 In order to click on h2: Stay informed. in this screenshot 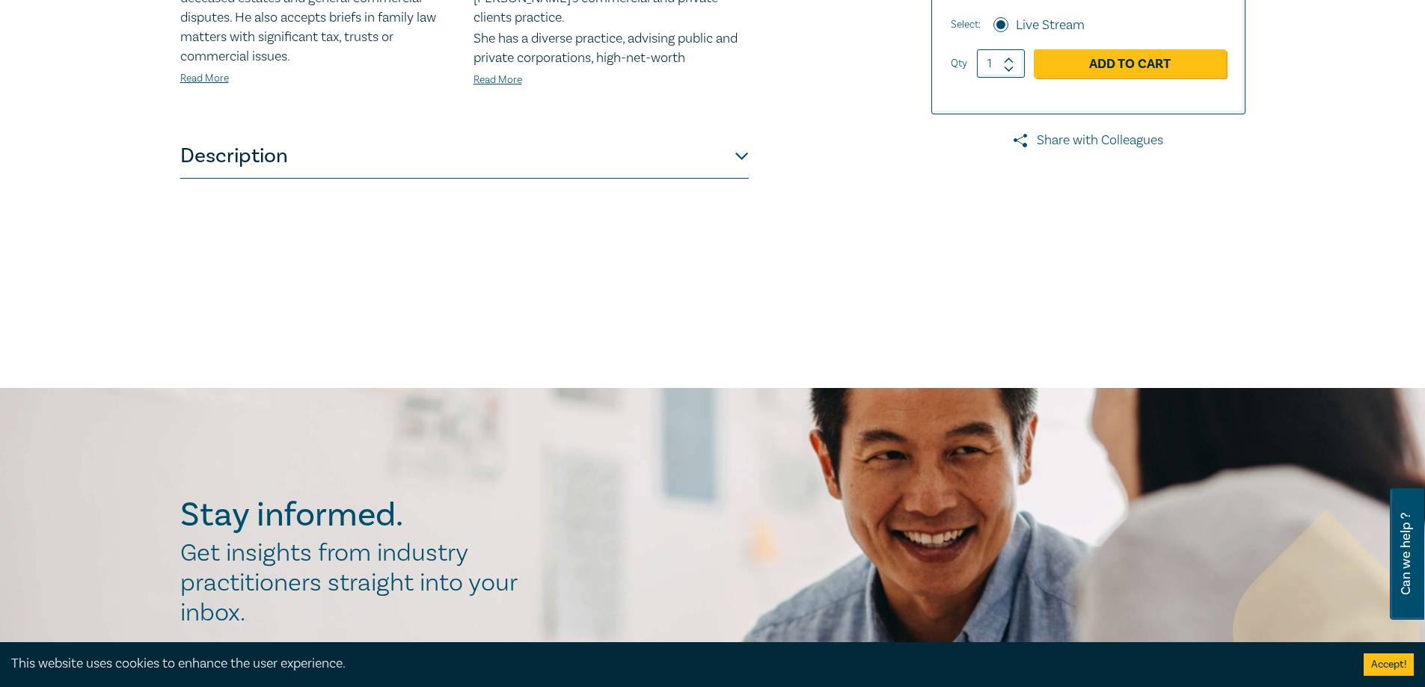, I will do `click(357, 515)`.